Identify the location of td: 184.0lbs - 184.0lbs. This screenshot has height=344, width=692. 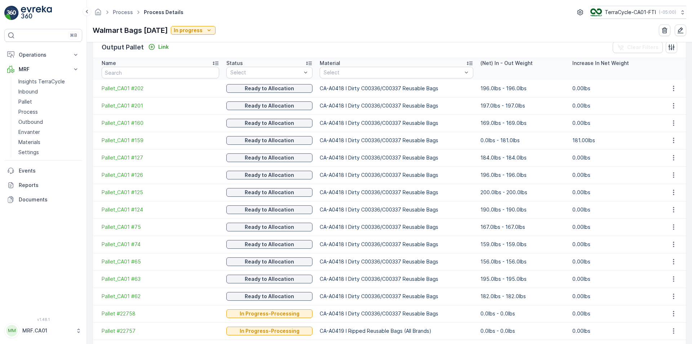
(523, 158).